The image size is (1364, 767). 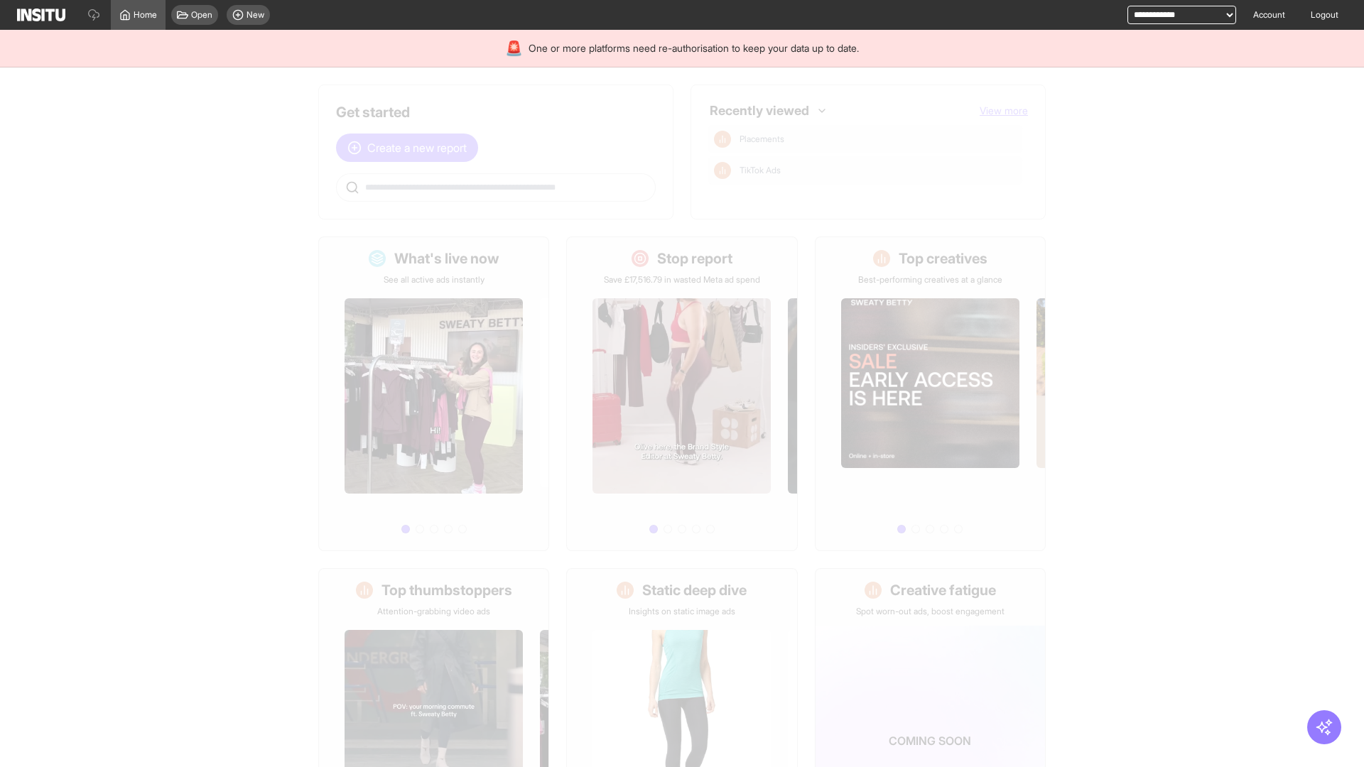 What do you see at coordinates (202, 15) in the screenshot?
I see `span: Open` at bounding box center [202, 15].